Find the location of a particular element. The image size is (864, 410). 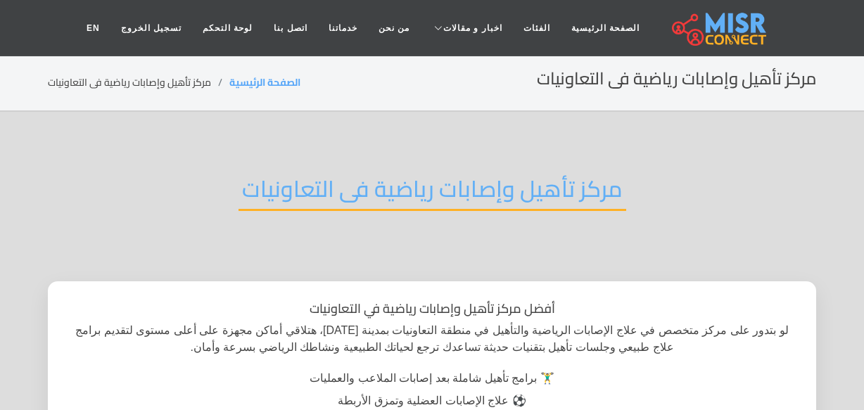

a: EN is located at coordinates (93, 28).